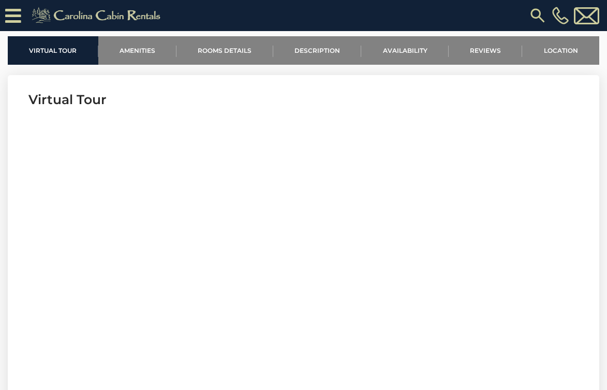 The image size is (607, 390). What do you see at coordinates (561, 50) in the screenshot?
I see `a: Location` at bounding box center [561, 50].